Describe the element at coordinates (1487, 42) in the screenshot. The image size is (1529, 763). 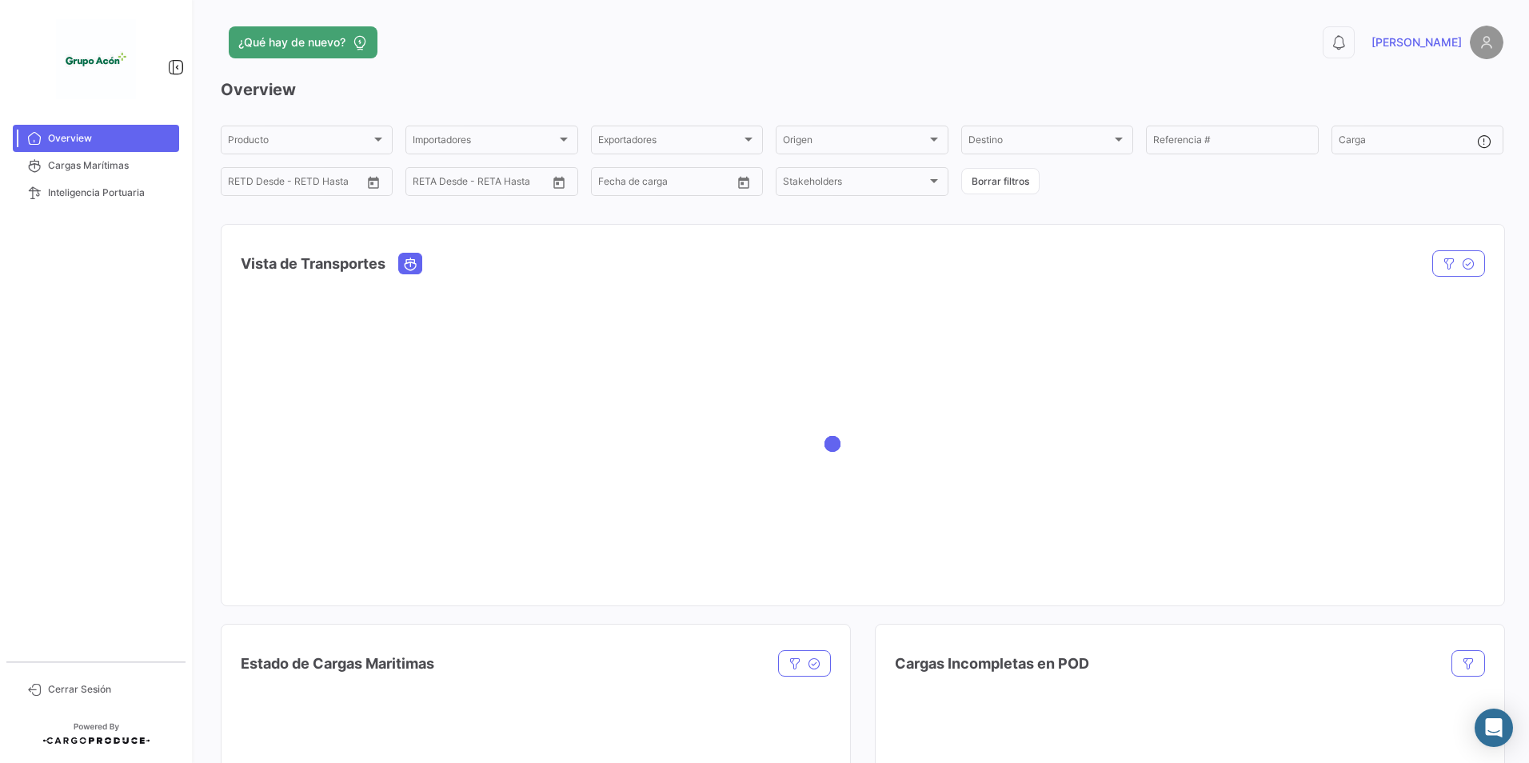
I see `img: placeholder-user.png` at that location.